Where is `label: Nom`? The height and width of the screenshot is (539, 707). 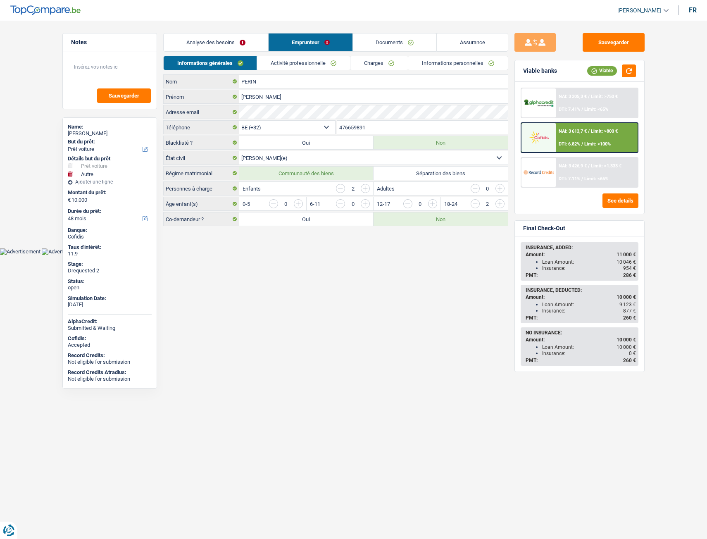
label: Nom is located at coordinates (201, 81).